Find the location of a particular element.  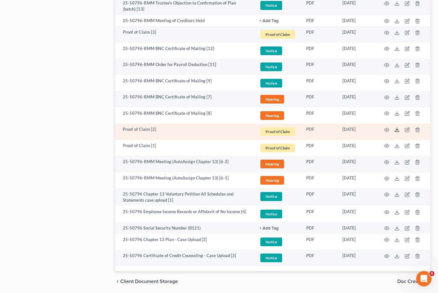

td: Proof of Claim [1] is located at coordinates (185, 148).